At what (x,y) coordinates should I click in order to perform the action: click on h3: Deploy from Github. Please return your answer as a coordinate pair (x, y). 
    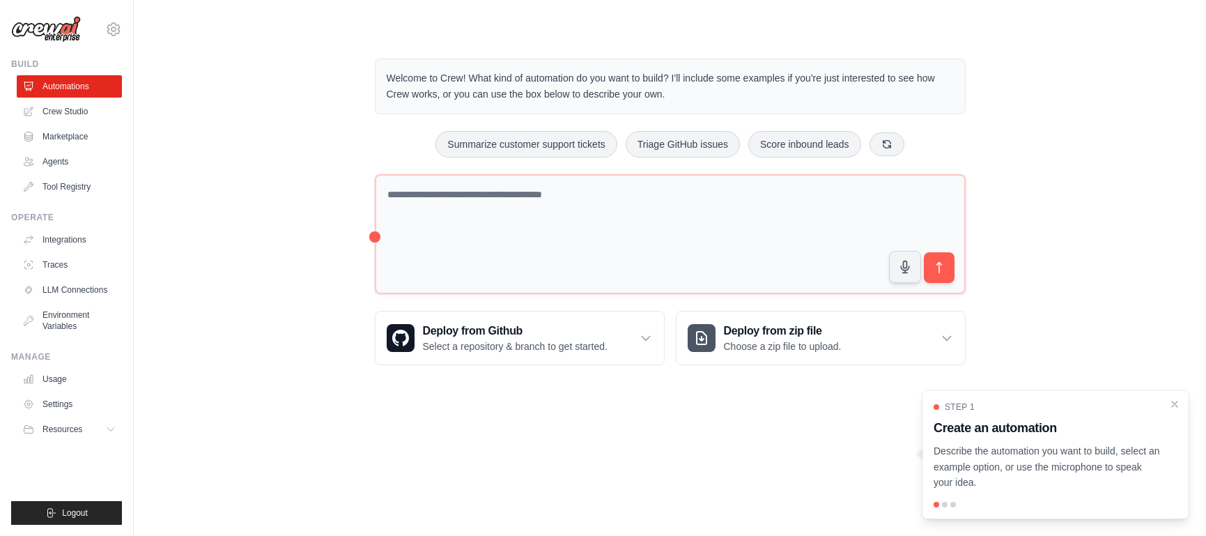
    Looking at the image, I should click on (515, 331).